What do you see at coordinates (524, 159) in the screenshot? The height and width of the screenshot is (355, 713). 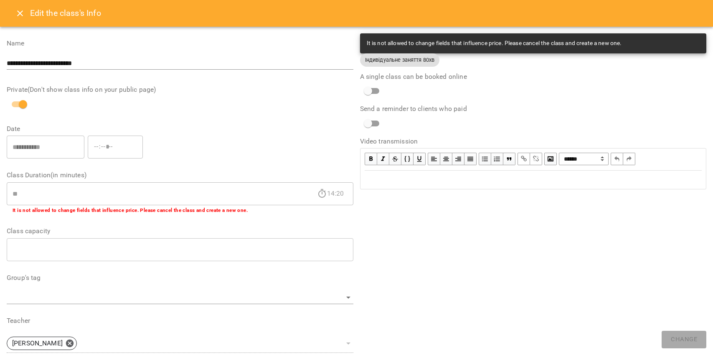 I see `button: Link` at bounding box center [524, 159].